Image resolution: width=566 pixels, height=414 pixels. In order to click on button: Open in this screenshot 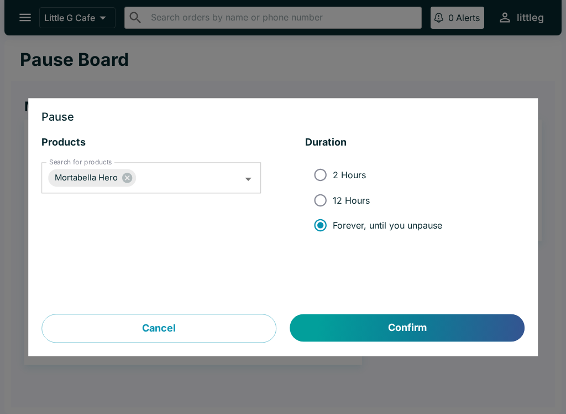, I will do `click(248, 179)`.